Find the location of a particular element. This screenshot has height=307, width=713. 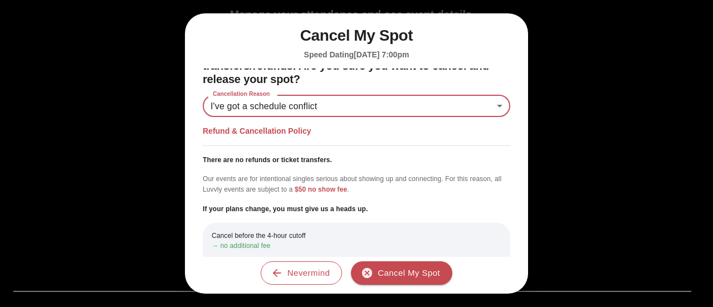

button: Cancel My Spot is located at coordinates (401, 273).